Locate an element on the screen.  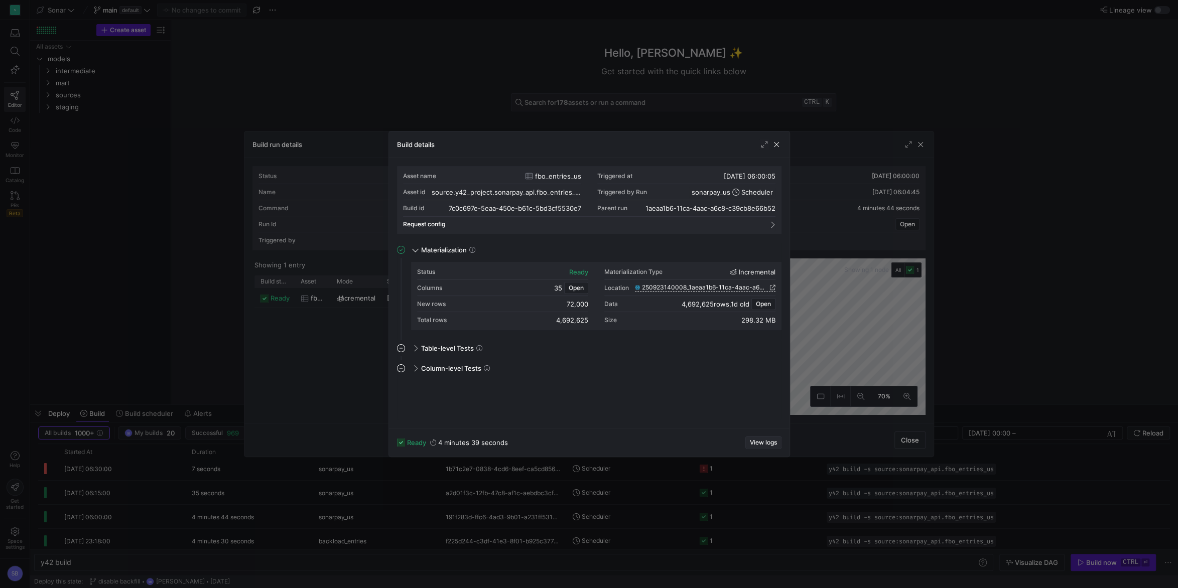
div: Data is located at coordinates (611, 304).